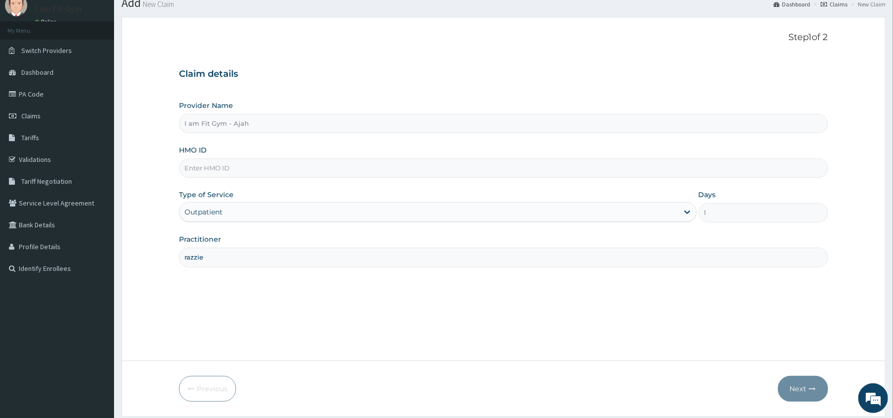 The width and height of the screenshot is (893, 418). What do you see at coordinates (30, 138) in the screenshot?
I see `span: Tariffs` at bounding box center [30, 138].